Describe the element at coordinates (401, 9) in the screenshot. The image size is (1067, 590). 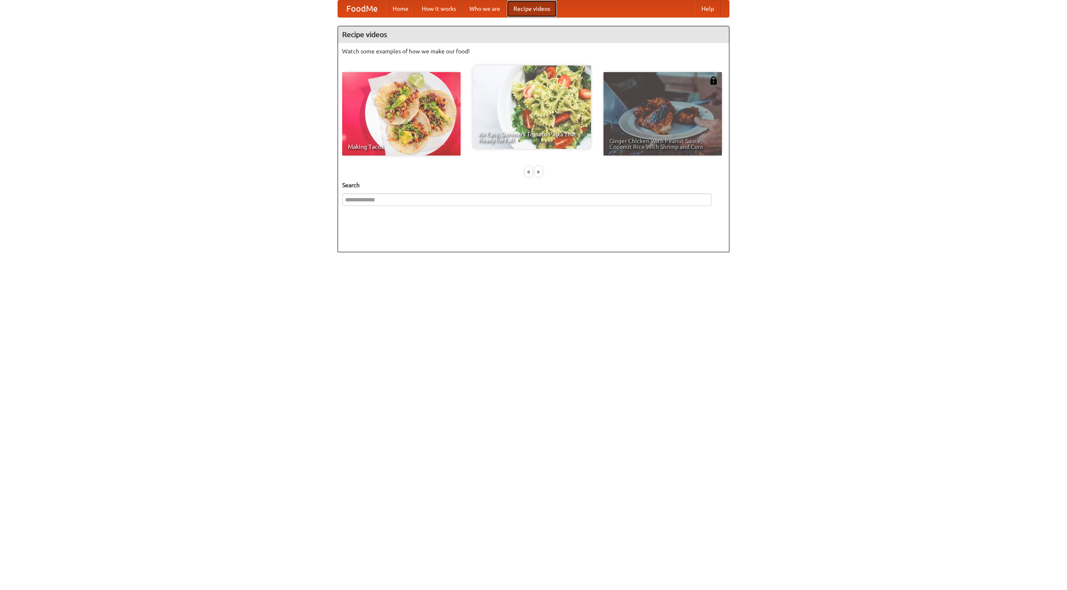
I see `a: Home` at that location.